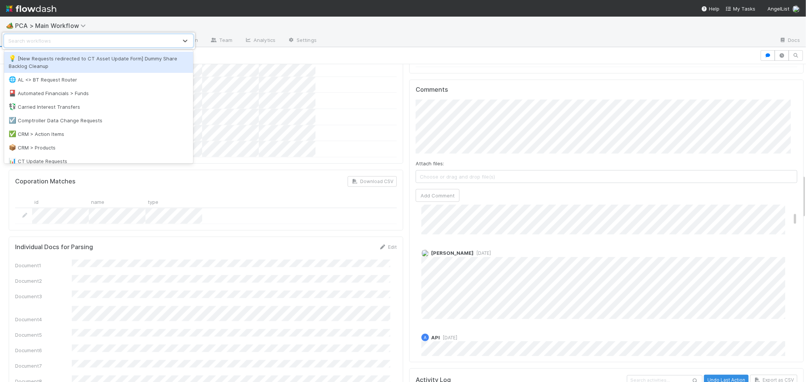  I want to click on div: CRM > Products, so click(99, 148).